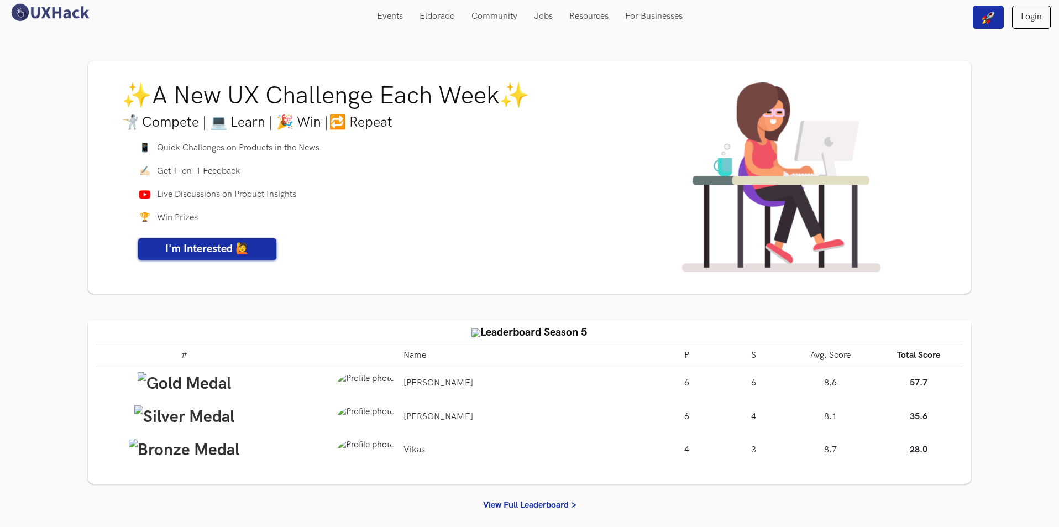 This screenshot has width=1059, height=527. Describe the element at coordinates (529, 504) in the screenshot. I see `a: View Full Leaderboard >` at that location.